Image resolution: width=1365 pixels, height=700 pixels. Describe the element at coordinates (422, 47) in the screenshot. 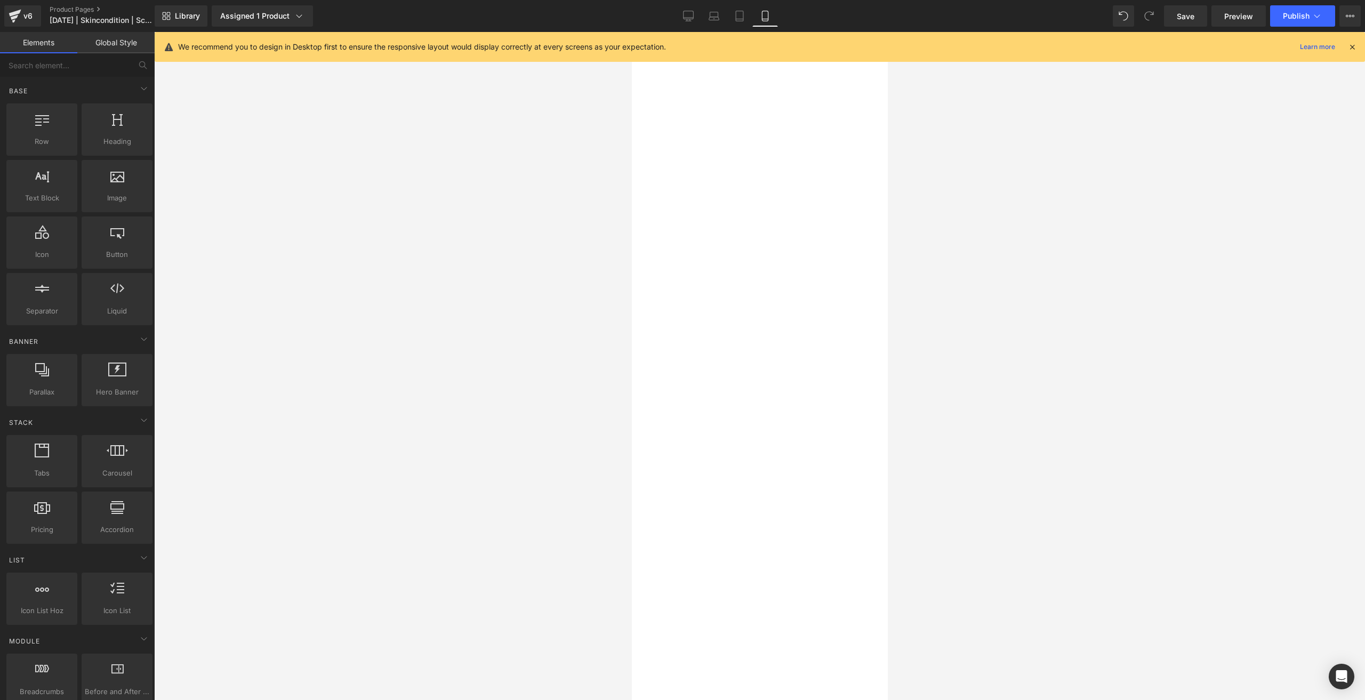

I see `p: We recommend you to design in Desktop first to ensure the responsive layout would display correct...` at that location.